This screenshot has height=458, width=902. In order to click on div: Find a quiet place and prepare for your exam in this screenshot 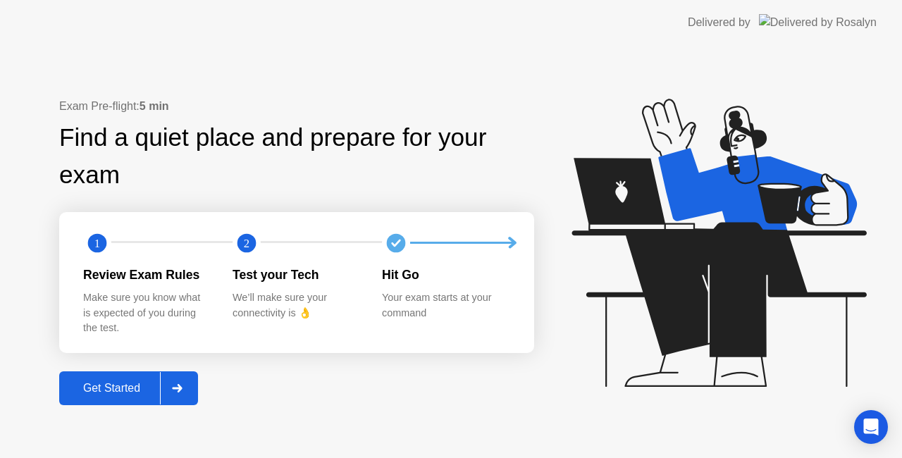, I will do `click(297, 156)`.